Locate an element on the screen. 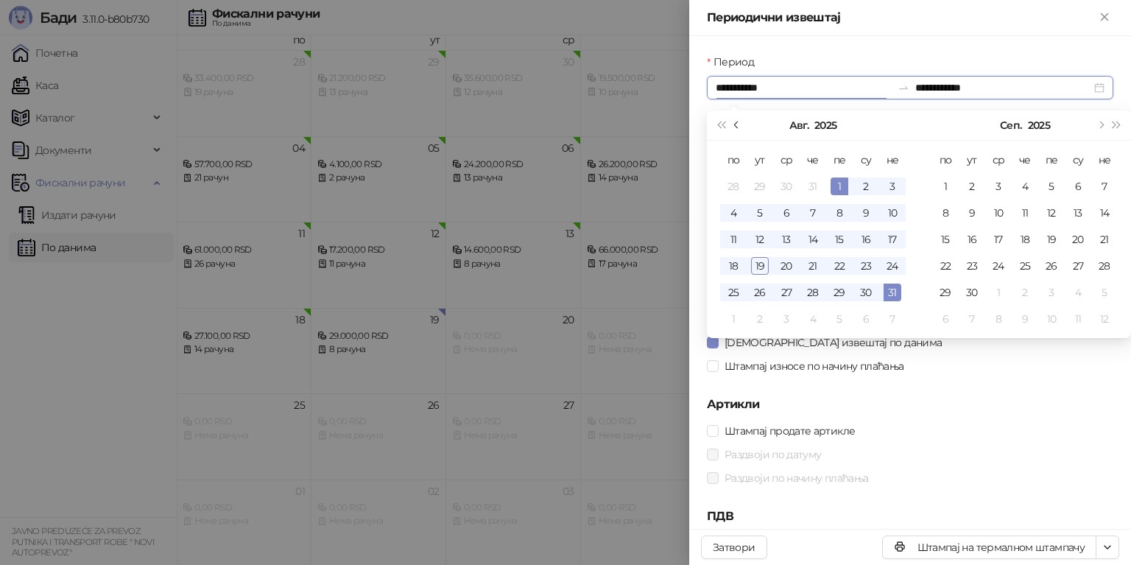 The height and width of the screenshot is (565, 1131). div: 28 is located at coordinates (813, 292).